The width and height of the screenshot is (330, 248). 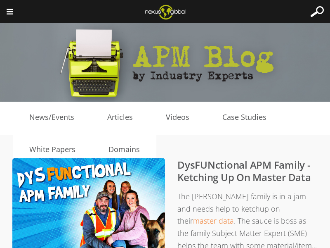 I want to click on a: master data, so click(x=214, y=221).